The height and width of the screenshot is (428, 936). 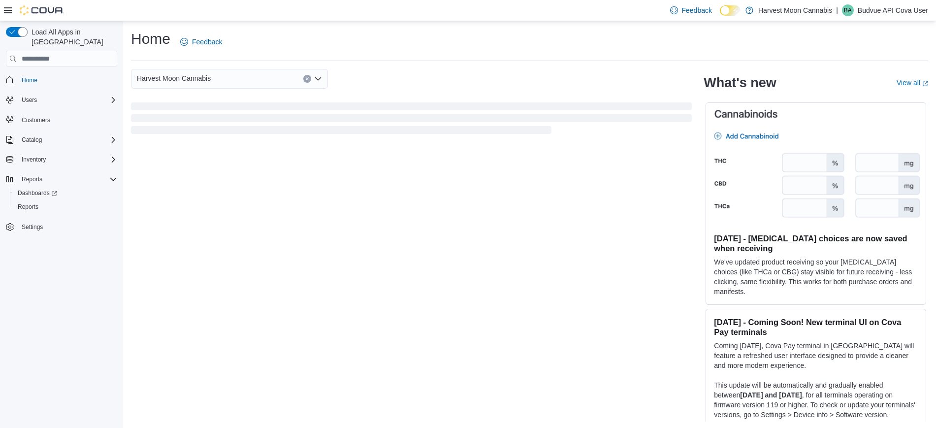 What do you see at coordinates (62, 79) in the screenshot?
I see `button: Home` at bounding box center [62, 79].